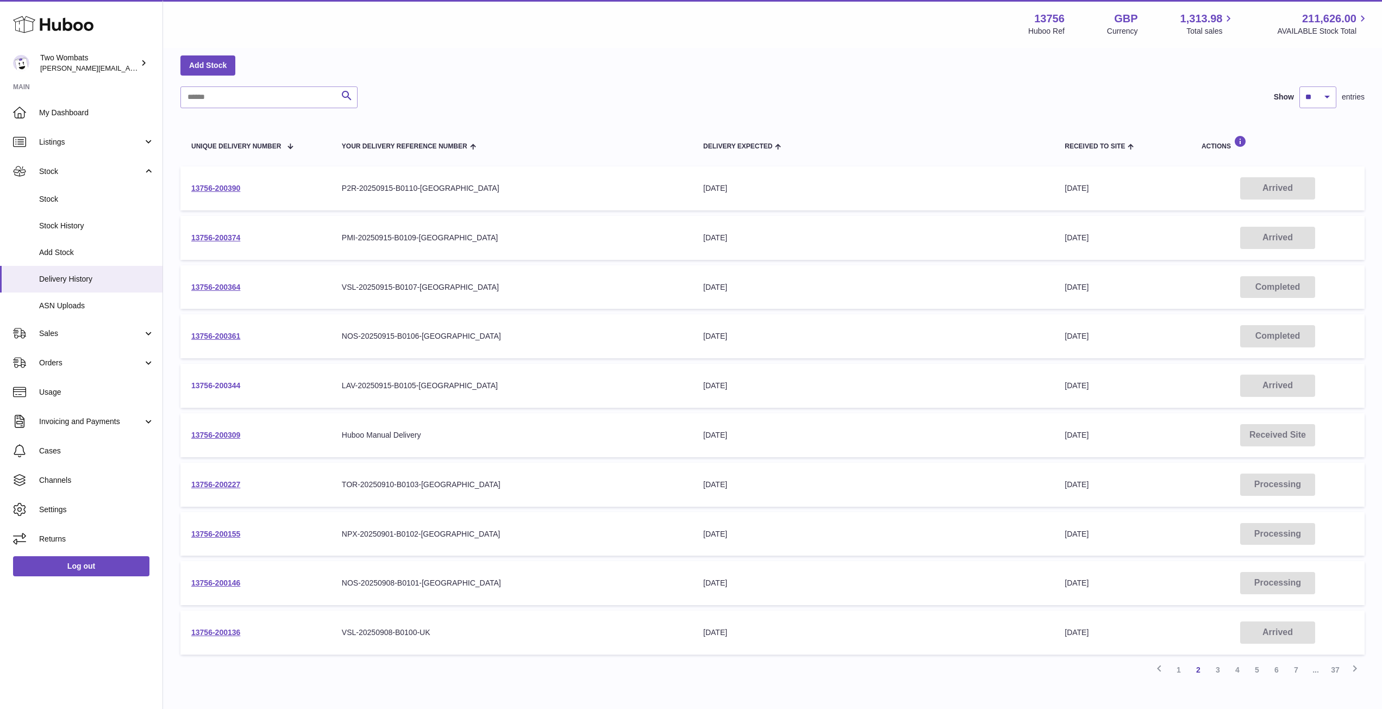  I want to click on a: 37, so click(1335, 669).